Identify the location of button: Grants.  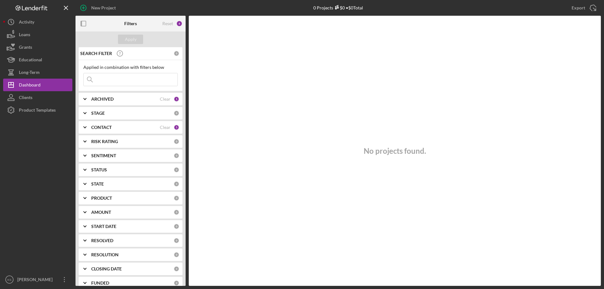
(38, 47).